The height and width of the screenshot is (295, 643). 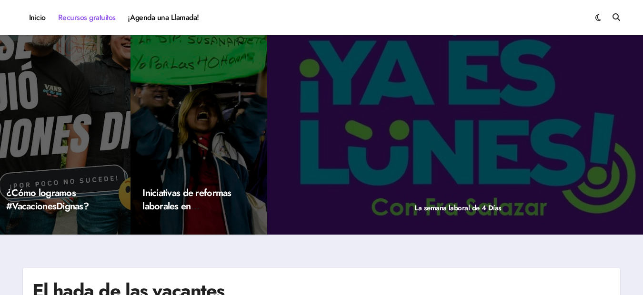 I want to click on a: ¿Cómo logramos #VacacionesDignas?, so click(x=47, y=200).